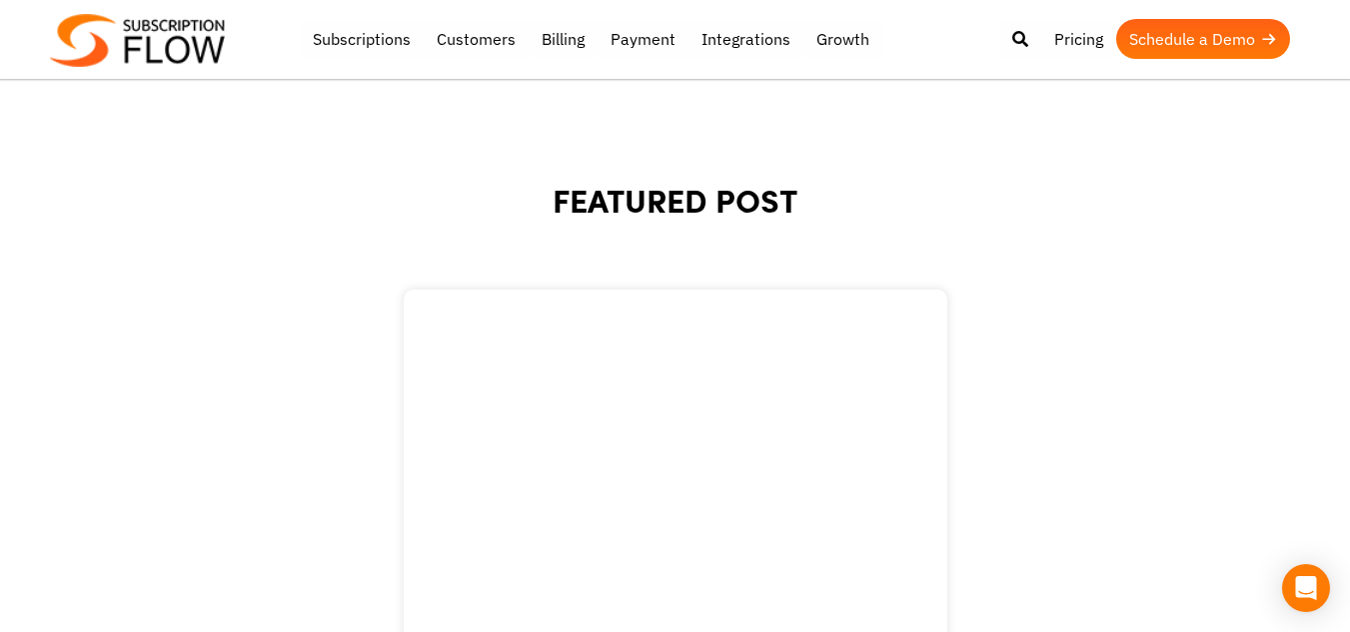 This screenshot has width=1350, height=632. Describe the element at coordinates (1306, 588) in the screenshot. I see `div: Open Intercom Messenger` at that location.